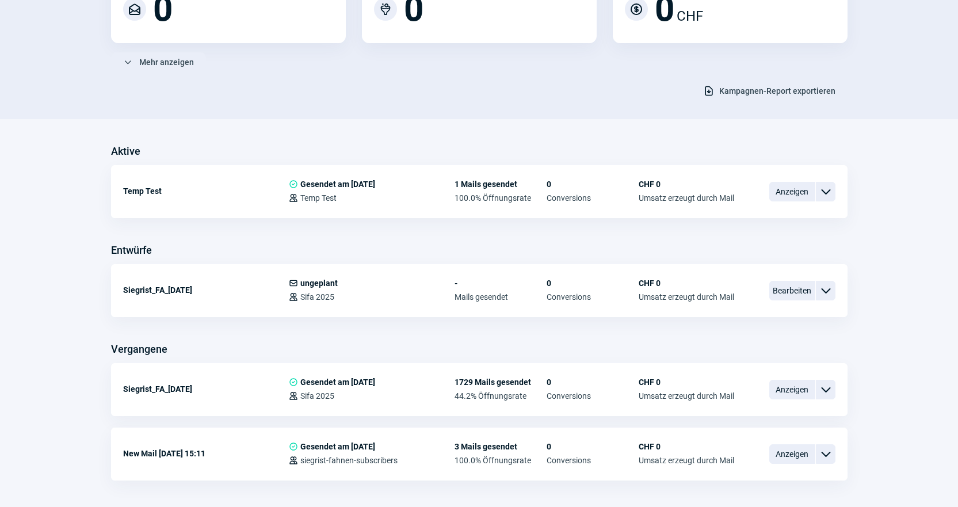 This screenshot has height=507, width=958. What do you see at coordinates (500, 396) in the screenshot?
I see `span: 44.2% Öffnungsrate` at bounding box center [500, 396].